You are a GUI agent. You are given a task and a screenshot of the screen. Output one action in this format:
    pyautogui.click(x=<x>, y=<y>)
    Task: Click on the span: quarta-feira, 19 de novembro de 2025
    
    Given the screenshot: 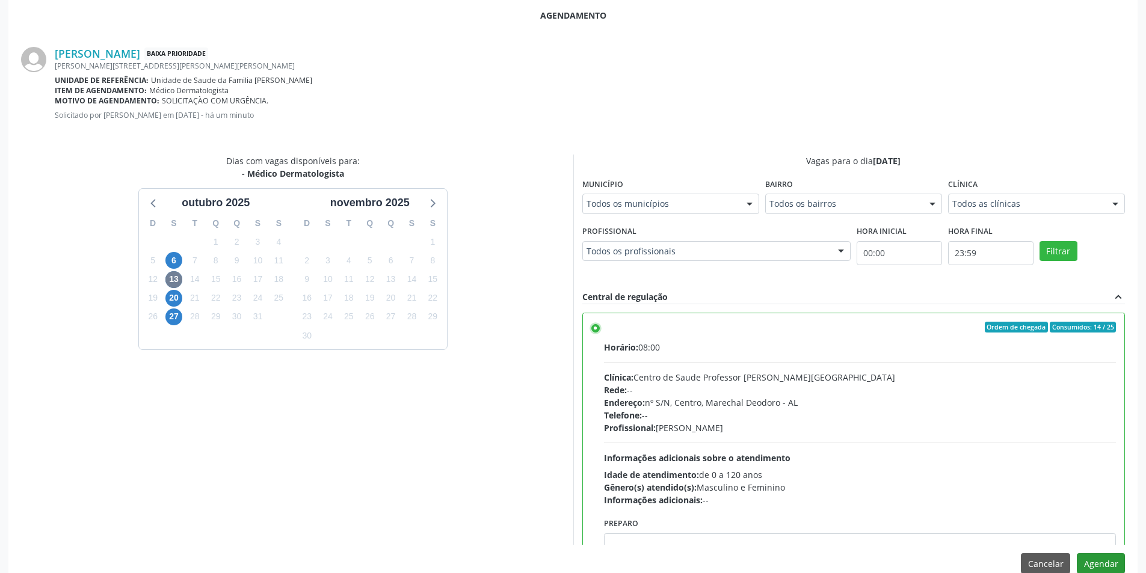 What is the action you would take?
    pyautogui.click(x=370, y=298)
    